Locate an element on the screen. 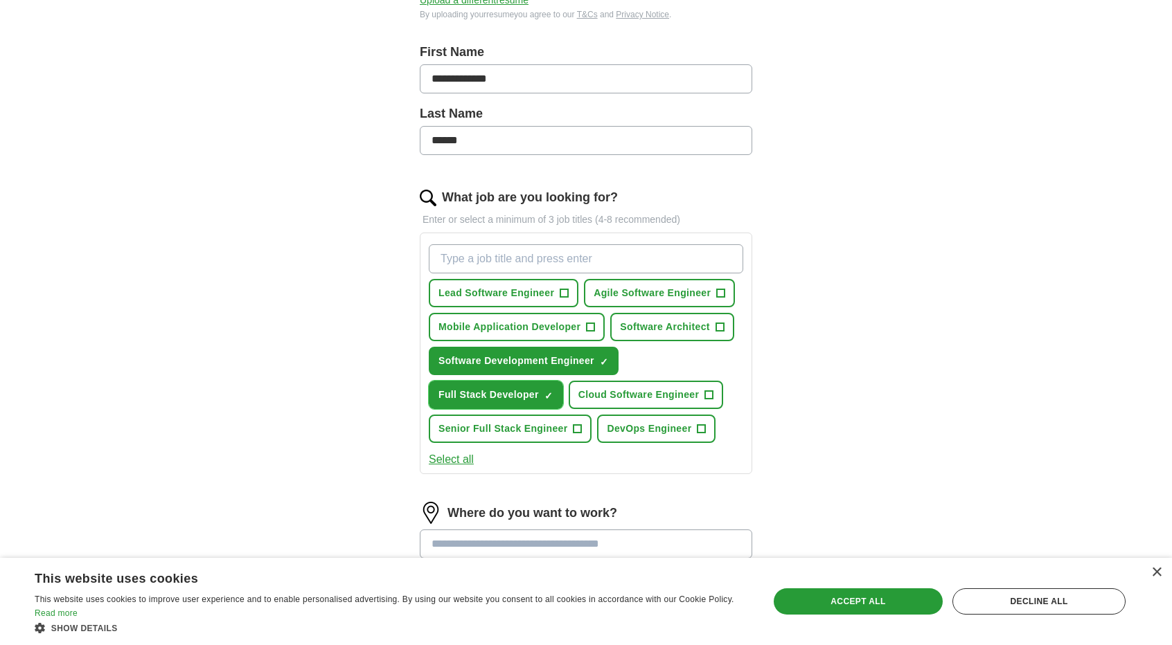  a: T&Cs is located at coordinates (587, 15).